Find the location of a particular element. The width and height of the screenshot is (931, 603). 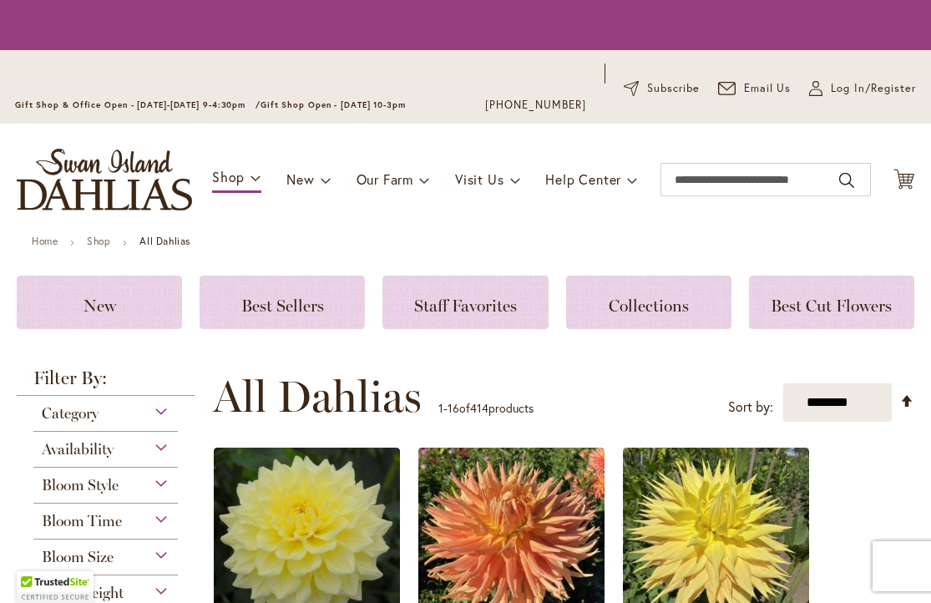

span: Visit Us is located at coordinates (479, 179).